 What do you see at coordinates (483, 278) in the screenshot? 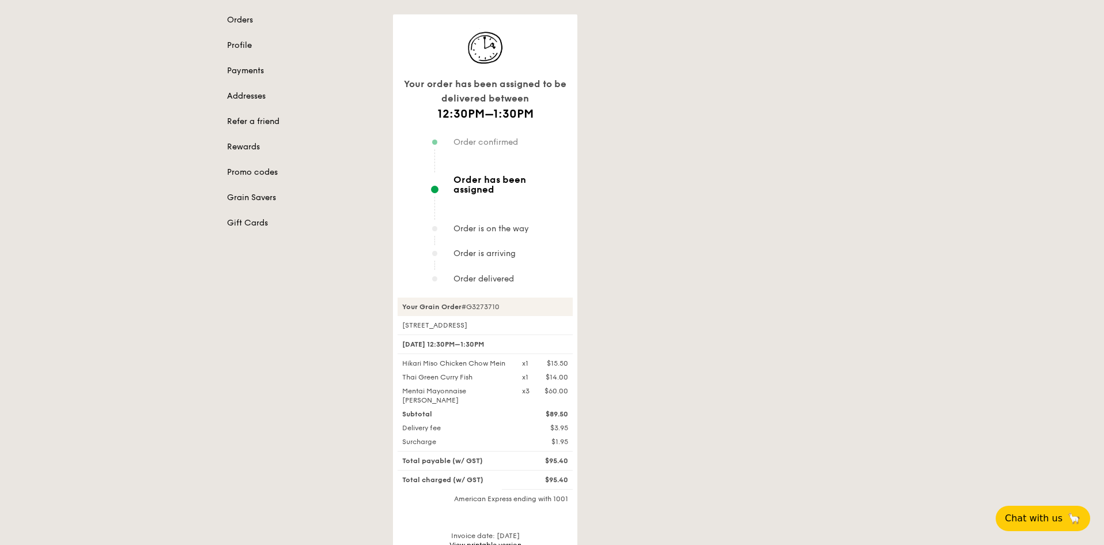
I see `span: Order delivered` at bounding box center [483, 278].